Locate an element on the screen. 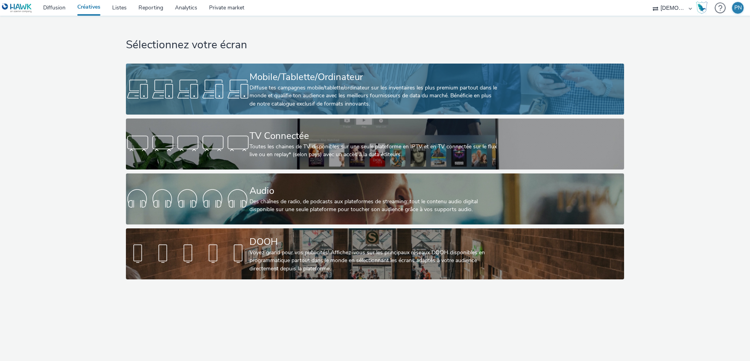 The image size is (750, 361). div: DOOH is located at coordinates (373, 241).